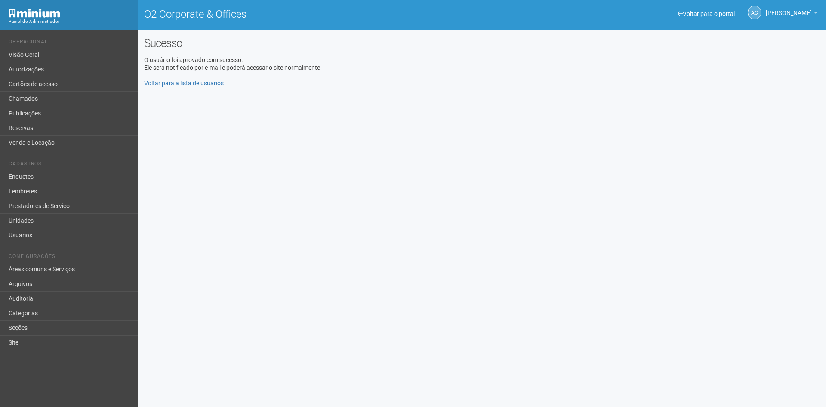  Describe the element at coordinates (70, 43) in the screenshot. I see `li: Operacional` at that location.